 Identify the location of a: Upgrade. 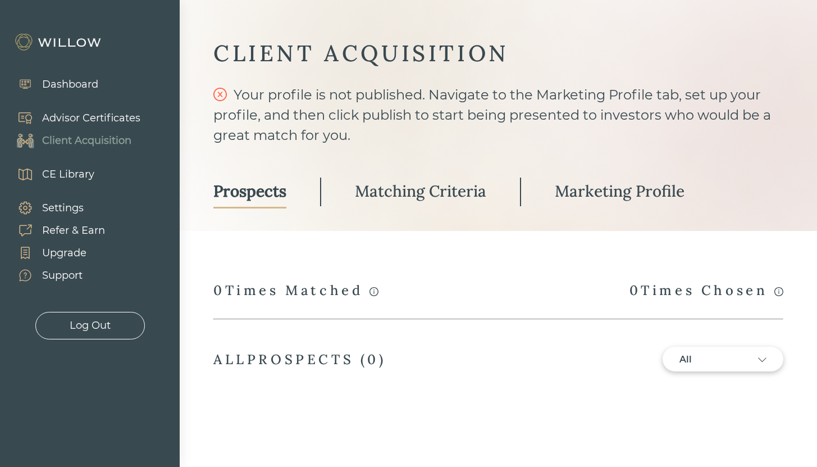
(55, 253).